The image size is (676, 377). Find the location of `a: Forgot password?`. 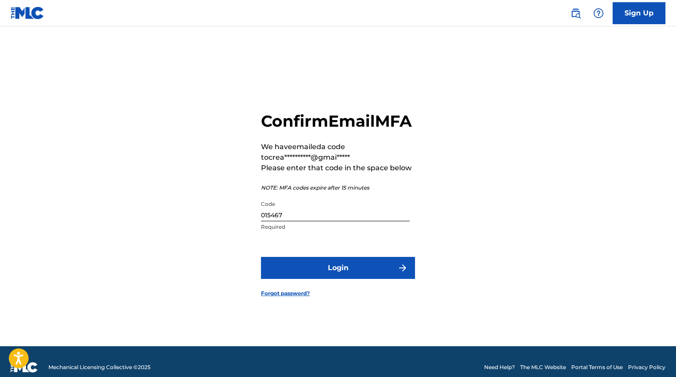

a: Forgot password? is located at coordinates (285, 294).